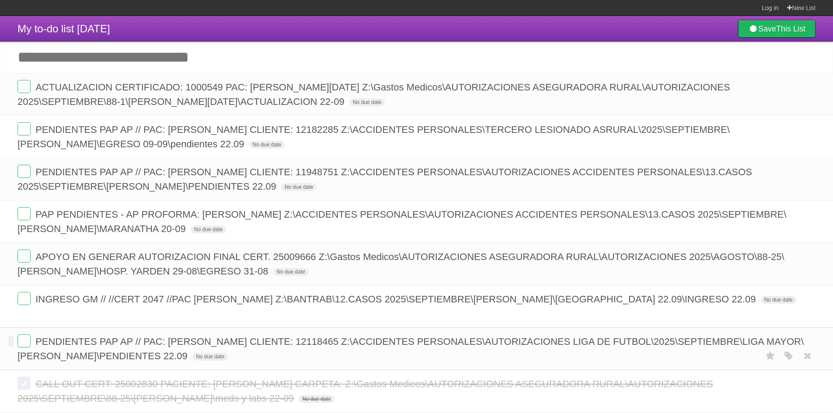 Image resolution: width=833 pixels, height=413 pixels. What do you see at coordinates (777, 29) in the screenshot?
I see `a: SaveThis List` at bounding box center [777, 29].